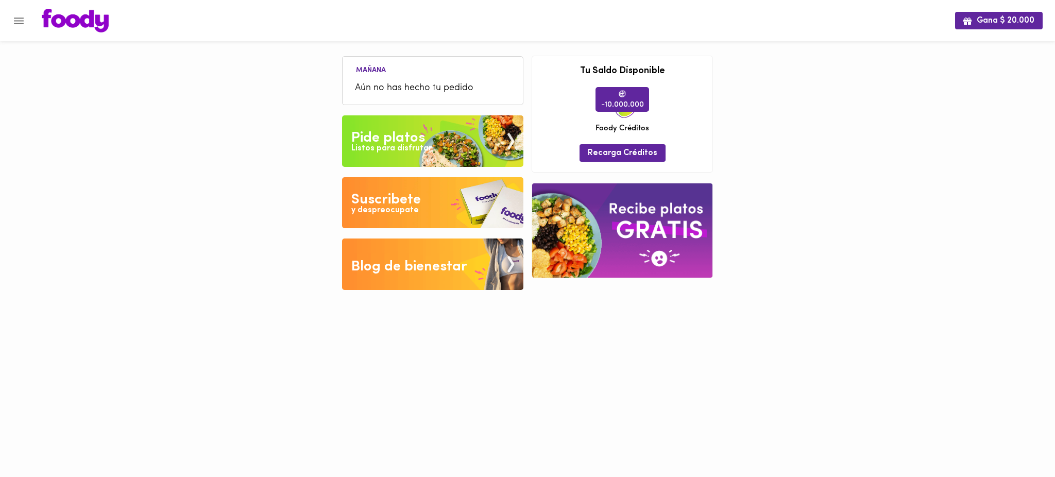  I want to click on img: Blog de bienestar, so click(433, 264).